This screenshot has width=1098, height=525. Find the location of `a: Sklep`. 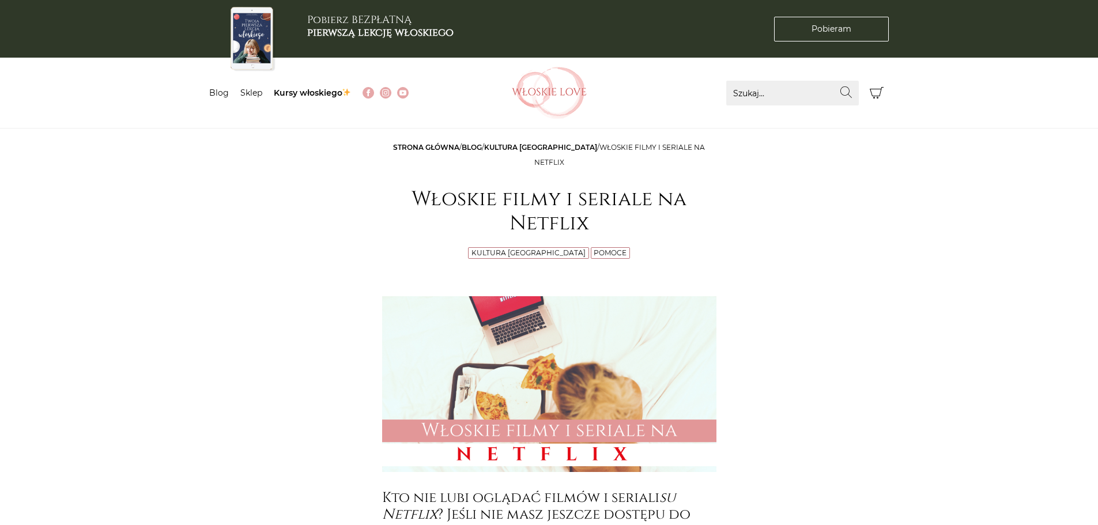

a: Sklep is located at coordinates (251, 93).